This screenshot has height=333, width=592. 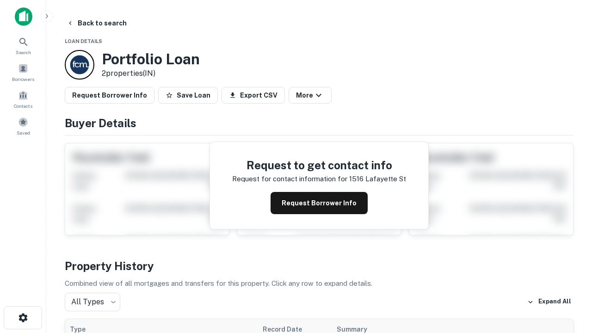 What do you see at coordinates (253, 95) in the screenshot?
I see `button: Export CSV` at bounding box center [253, 95].